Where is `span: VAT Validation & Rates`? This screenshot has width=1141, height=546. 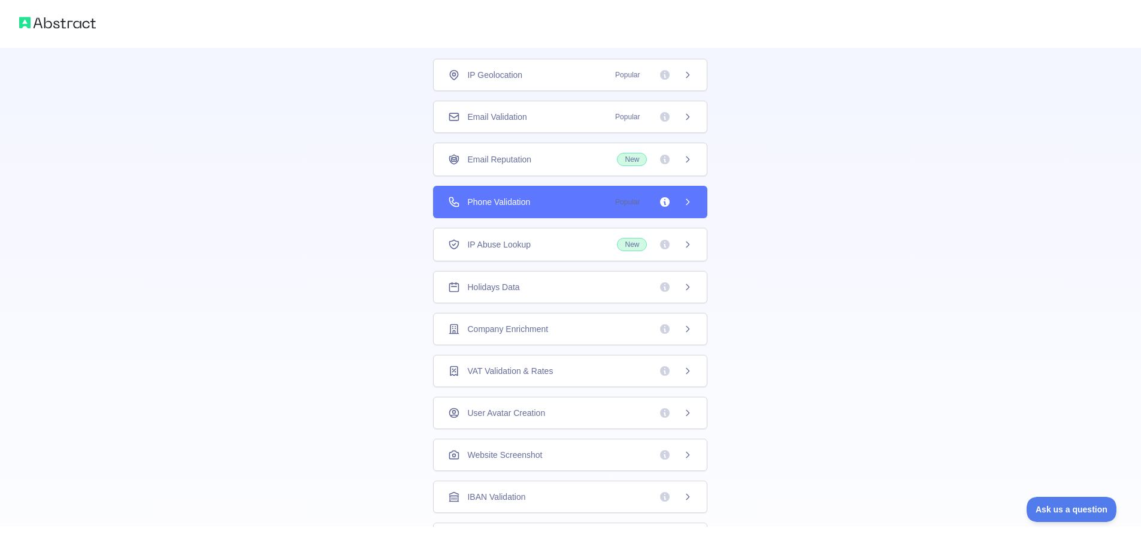
span: VAT Validation & Rates is located at coordinates (510, 371).